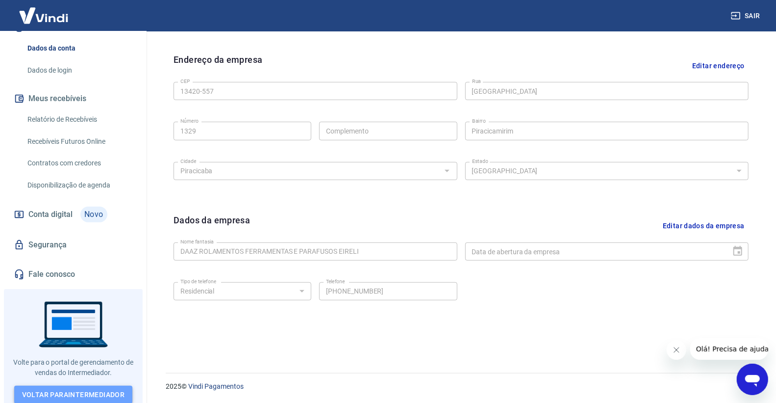 The width and height of the screenshot is (776, 403). I want to click on a: Fale conosco, so click(73, 274).